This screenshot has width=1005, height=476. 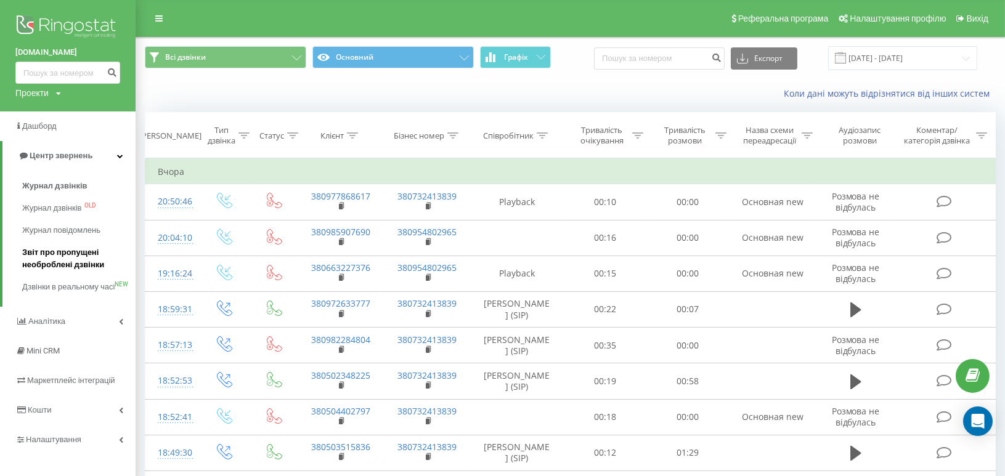 I want to click on td: 00:15, so click(x=604, y=274).